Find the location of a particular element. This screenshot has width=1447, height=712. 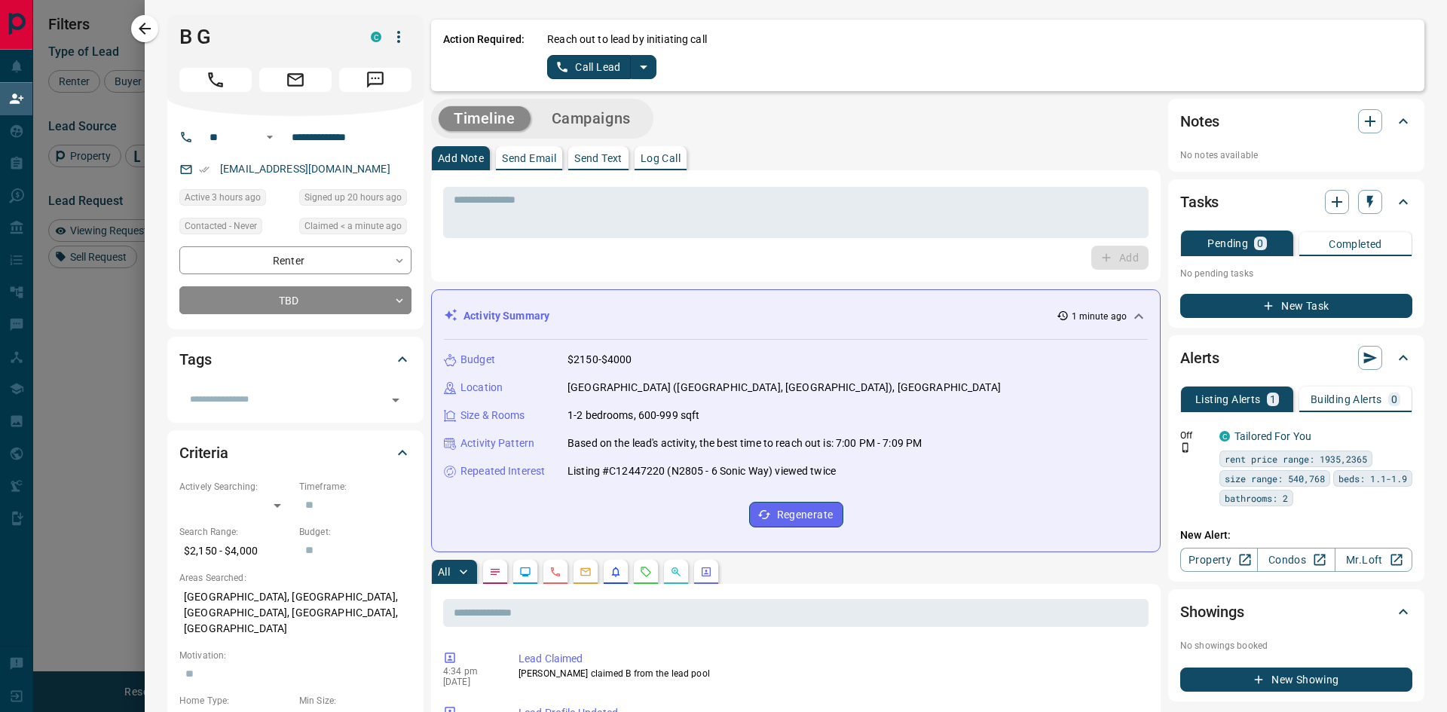

div: TBD is located at coordinates (296, 300).